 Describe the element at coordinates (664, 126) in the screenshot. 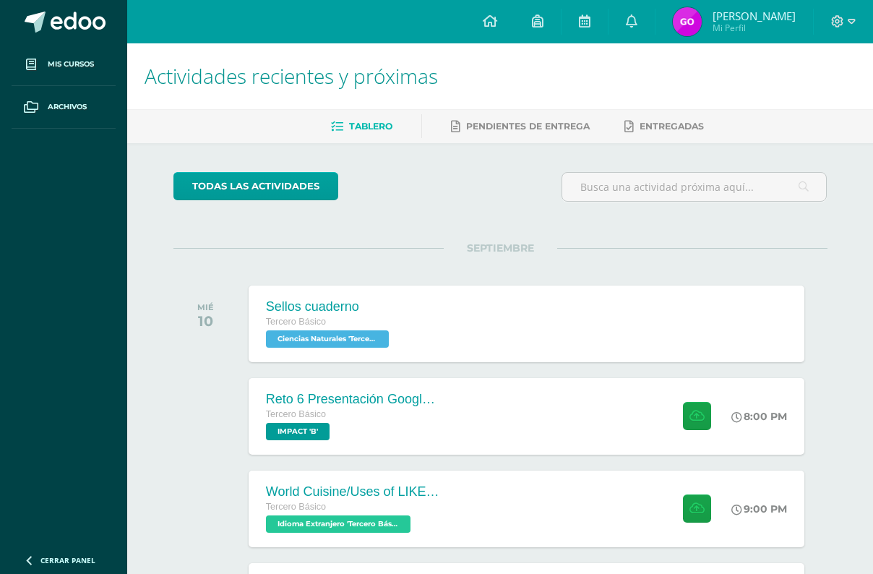

I see `a: Entregadas` at that location.